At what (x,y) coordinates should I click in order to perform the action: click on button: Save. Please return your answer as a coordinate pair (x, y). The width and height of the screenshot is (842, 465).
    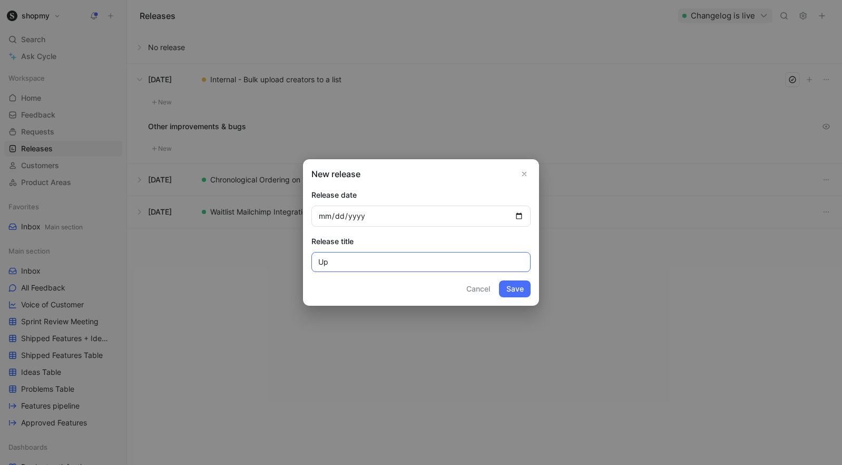
    Looking at the image, I should click on (515, 289).